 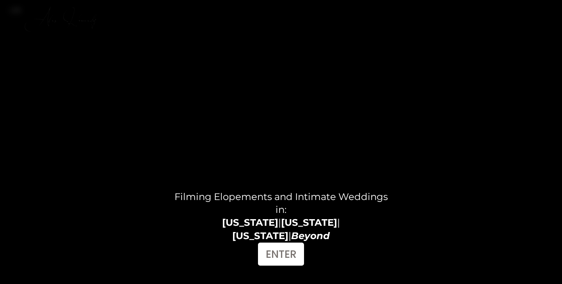 I want to click on a: Alex Kennedy Films, so click(x=62, y=11).